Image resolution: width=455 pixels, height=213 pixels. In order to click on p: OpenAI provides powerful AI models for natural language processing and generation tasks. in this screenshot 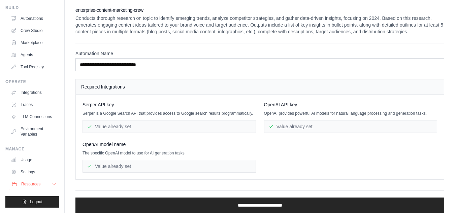, I will do `click(351, 114)`.